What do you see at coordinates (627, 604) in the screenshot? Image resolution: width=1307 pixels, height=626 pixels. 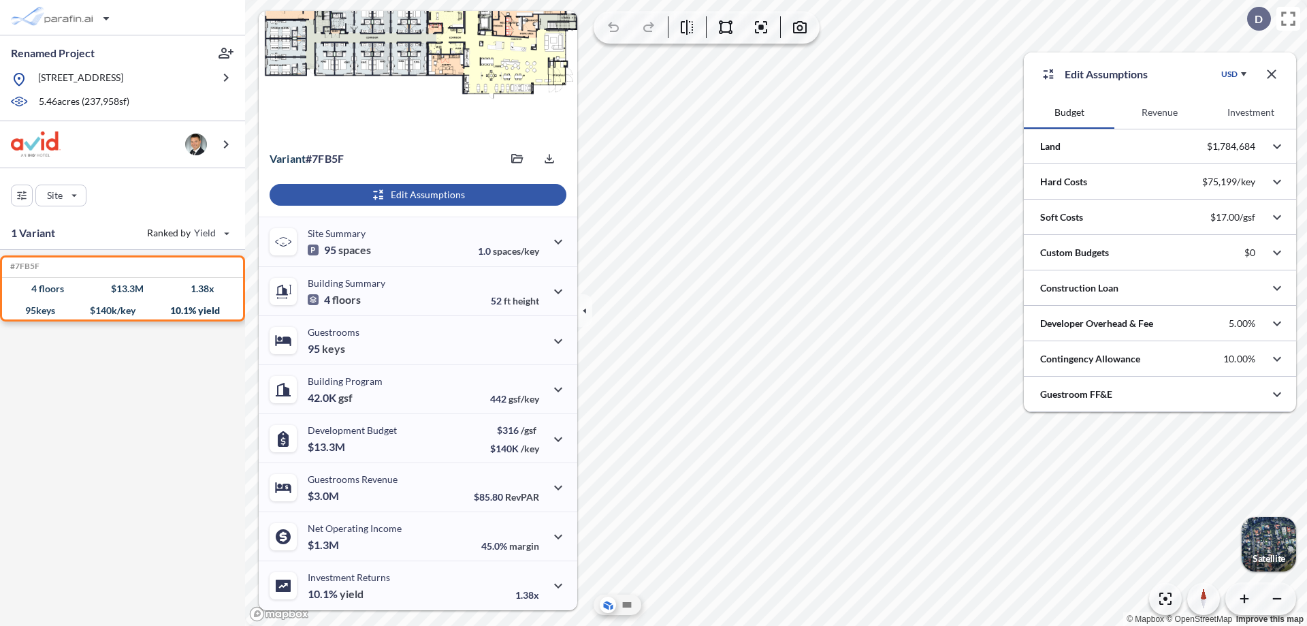 I see `button: Site Plan` at bounding box center [627, 604].